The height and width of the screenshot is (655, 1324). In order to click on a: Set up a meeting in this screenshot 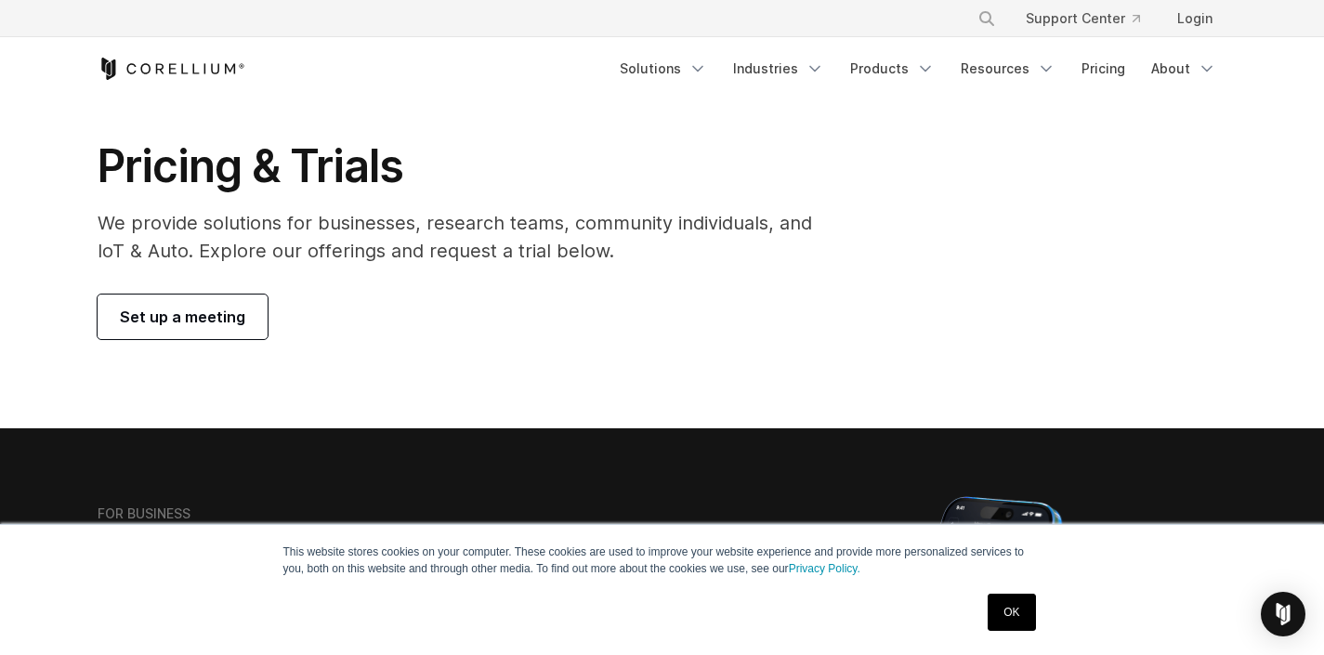, I will do `click(182, 317)`.